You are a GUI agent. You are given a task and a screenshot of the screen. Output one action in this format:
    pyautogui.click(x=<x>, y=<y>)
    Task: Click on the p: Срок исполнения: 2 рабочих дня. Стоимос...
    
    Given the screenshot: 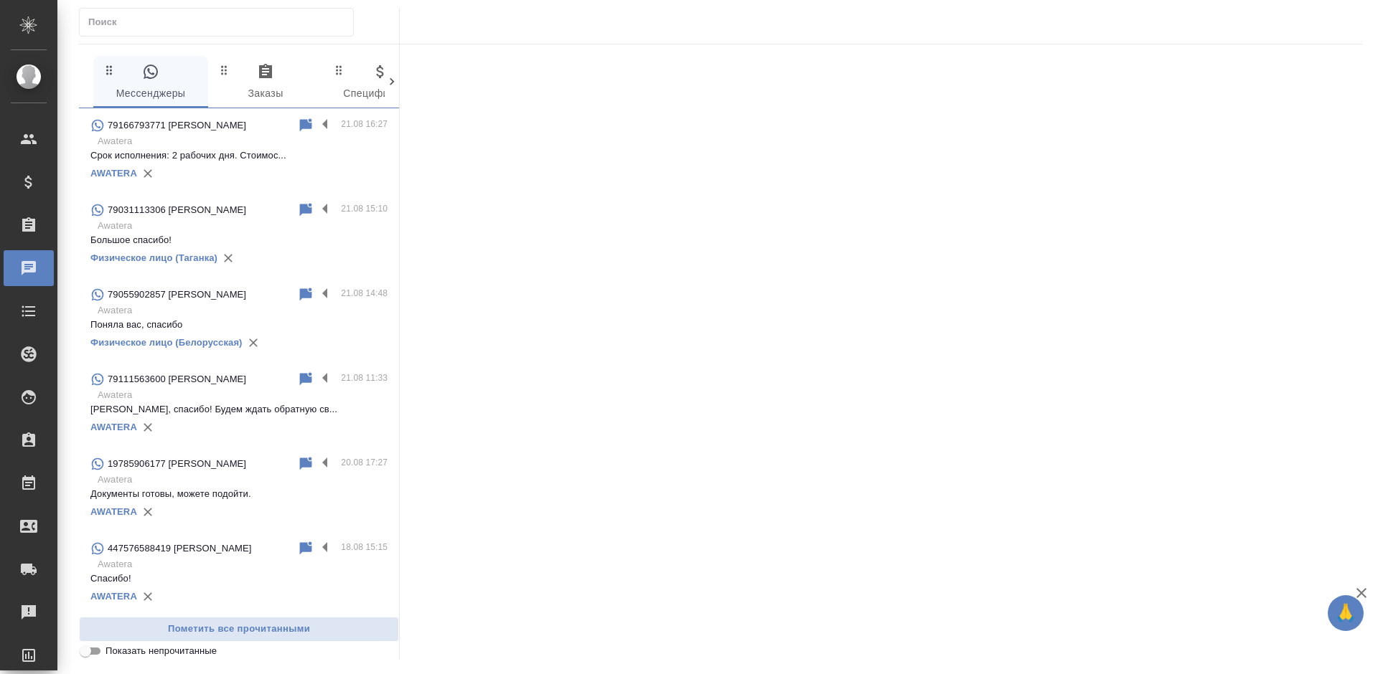 What is the action you would take?
    pyautogui.click(x=239, y=156)
    